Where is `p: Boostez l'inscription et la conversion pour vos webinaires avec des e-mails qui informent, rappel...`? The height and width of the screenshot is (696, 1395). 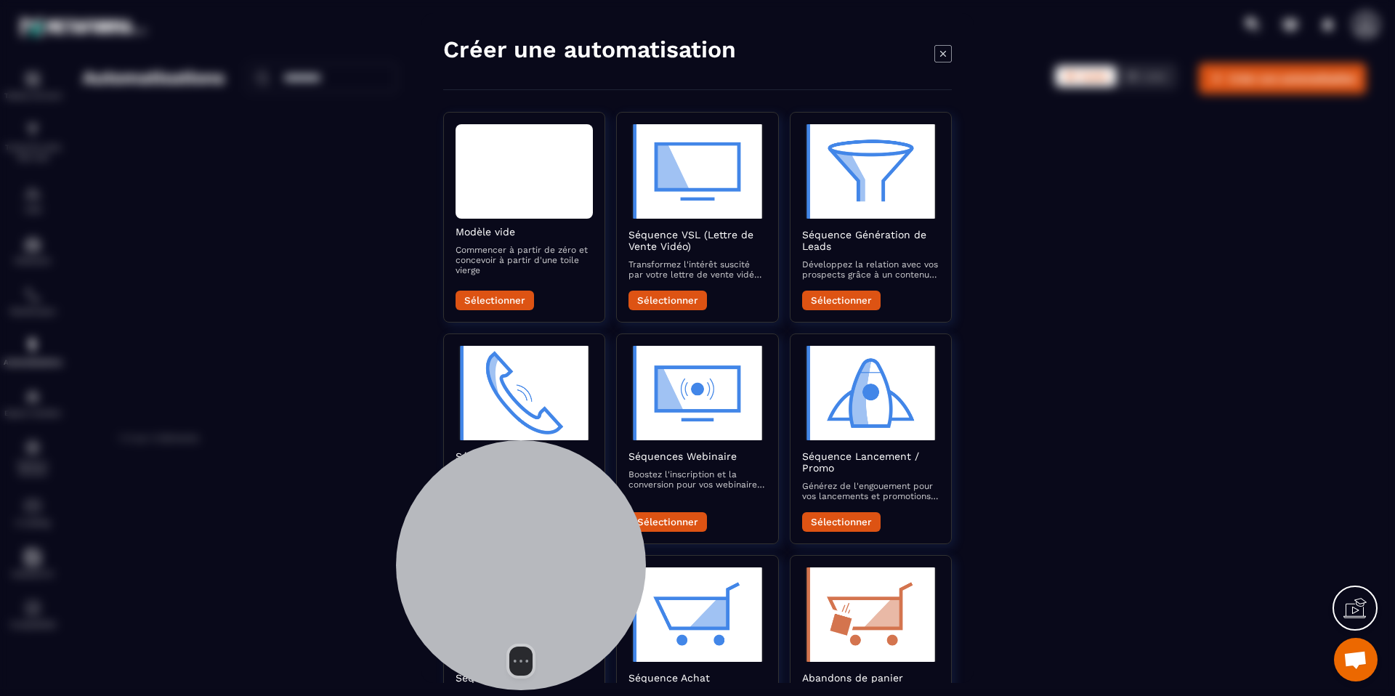 p: Boostez l'inscription et la conversion pour vos webinaires avec des e-mails qui informent, rappel... is located at coordinates (697, 480).